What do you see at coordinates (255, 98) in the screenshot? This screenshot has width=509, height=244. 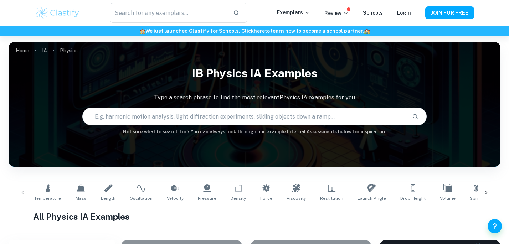 I see `p: Type a search phrase to find the most relevant Physics IA examples for you` at bounding box center [255, 98].